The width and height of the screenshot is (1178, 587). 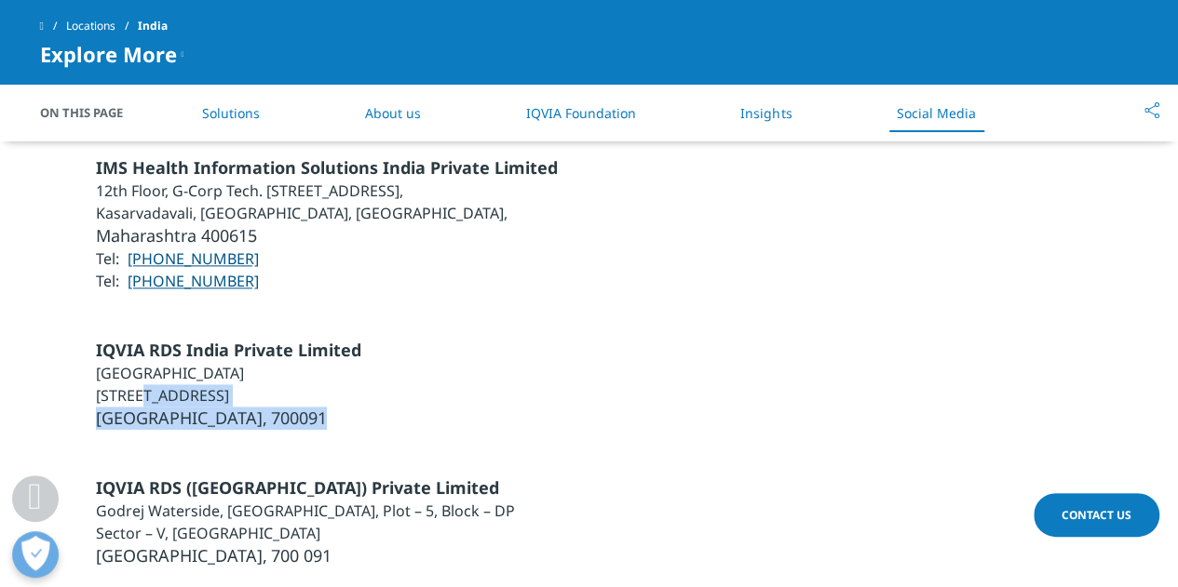 I want to click on span: Contact Us, so click(x=1096, y=515).